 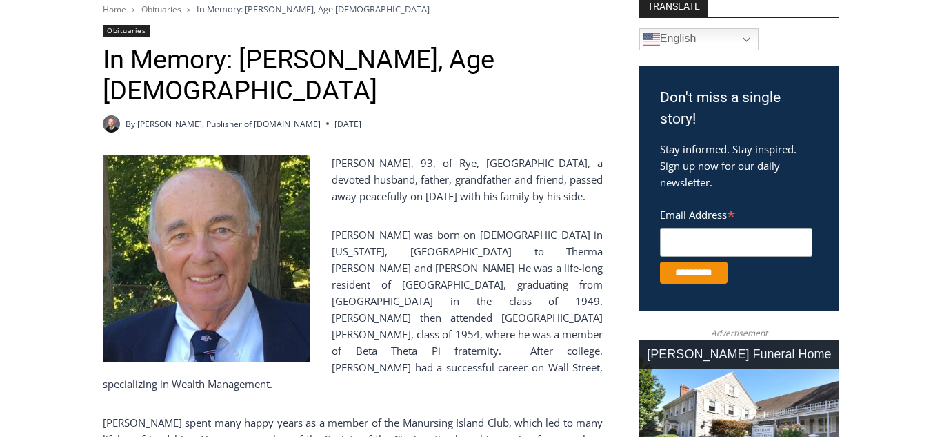 What do you see at coordinates (111, 123) in the screenshot?
I see `a: Author image` at bounding box center [111, 123].